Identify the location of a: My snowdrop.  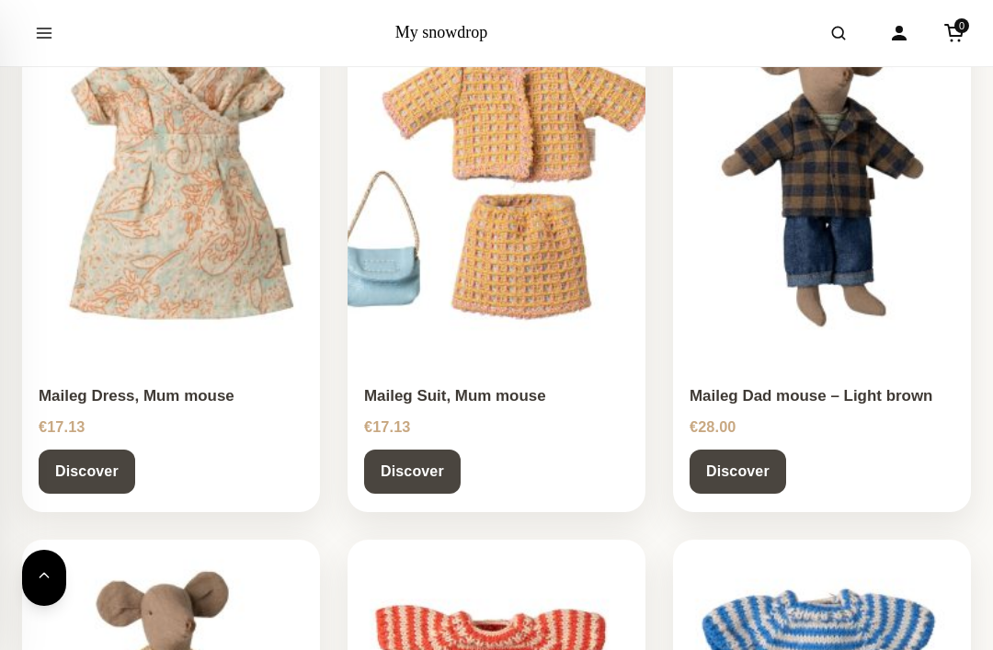
(441, 32).